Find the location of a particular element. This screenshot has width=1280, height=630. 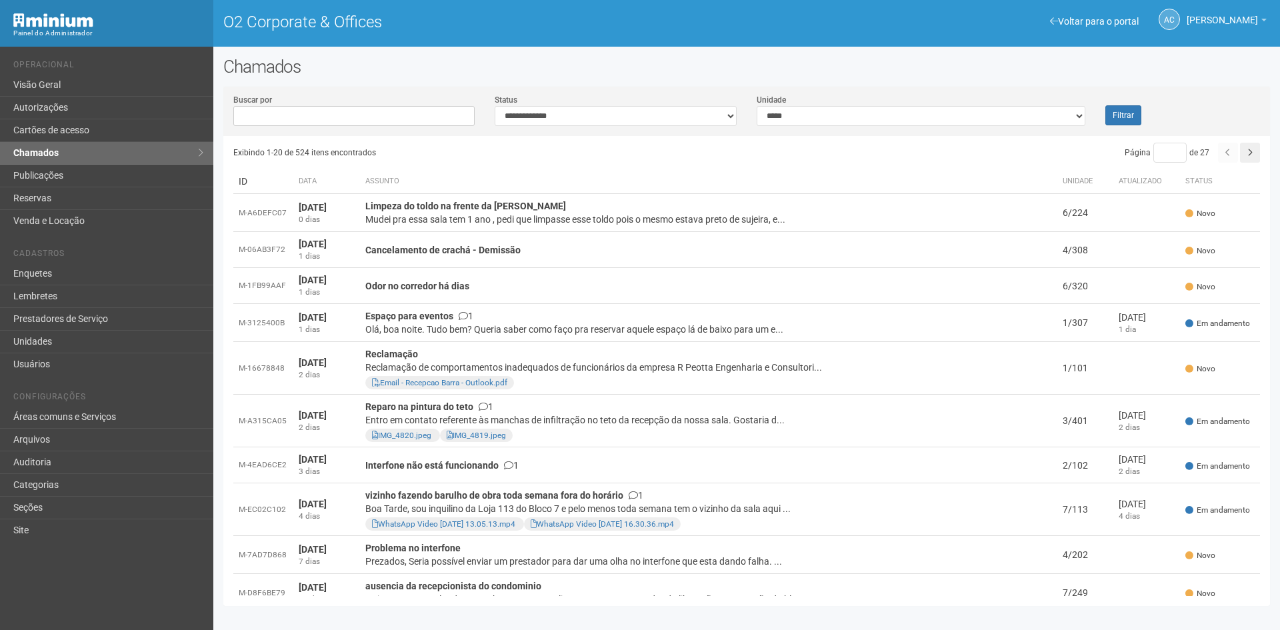

td: 4/308 is located at coordinates (1085, 250).